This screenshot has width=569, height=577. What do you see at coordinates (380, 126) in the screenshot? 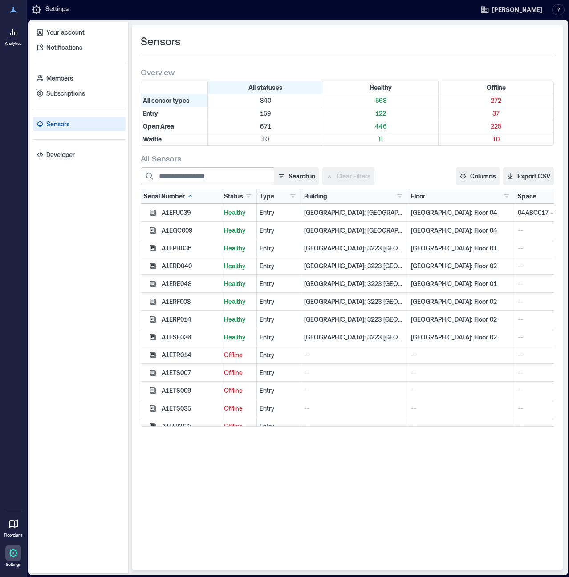
I see `p: 446` at bounding box center [380, 126].